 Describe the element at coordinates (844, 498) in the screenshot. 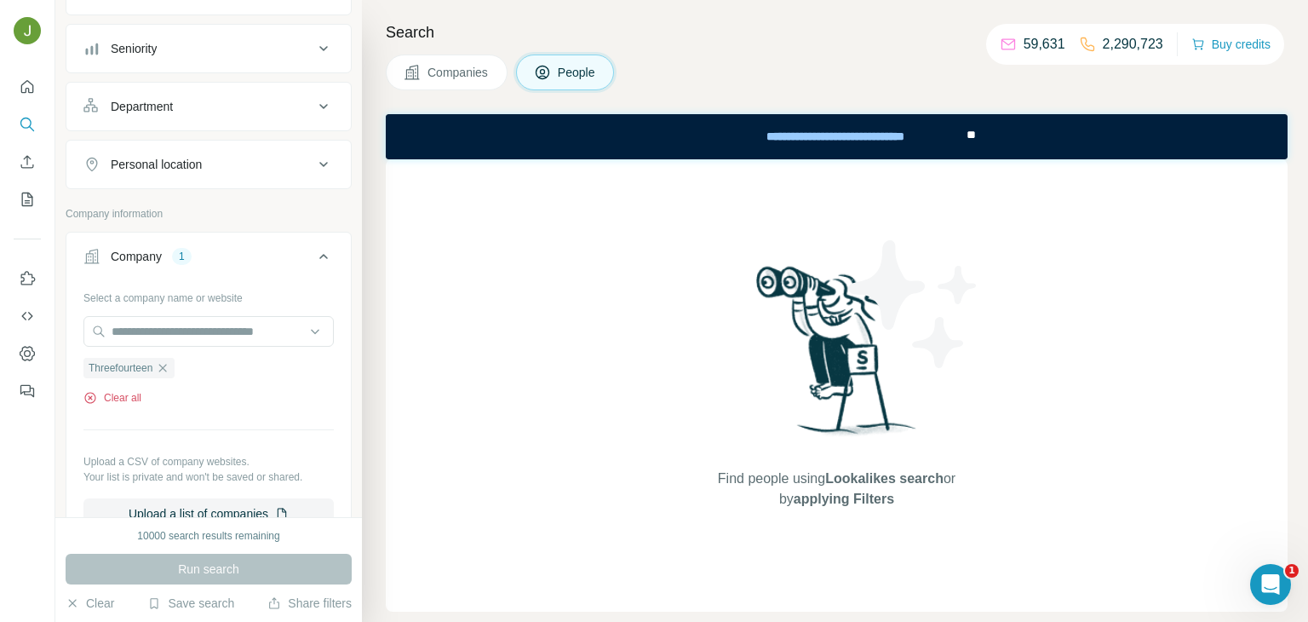

I see `span: applying Filters` at that location.